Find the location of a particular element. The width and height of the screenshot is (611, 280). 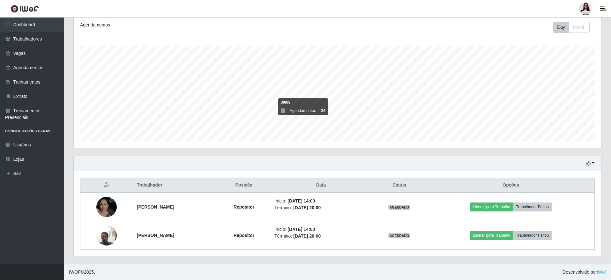

span: Desenvolvido por is located at coordinates (584, 272).